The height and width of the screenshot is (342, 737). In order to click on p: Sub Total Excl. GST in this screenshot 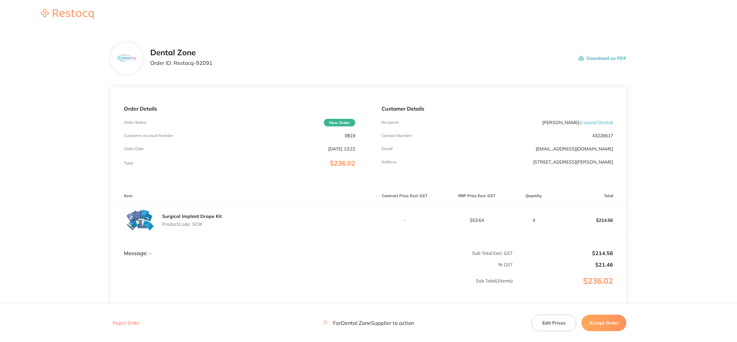, I will do `click(440, 253)`.